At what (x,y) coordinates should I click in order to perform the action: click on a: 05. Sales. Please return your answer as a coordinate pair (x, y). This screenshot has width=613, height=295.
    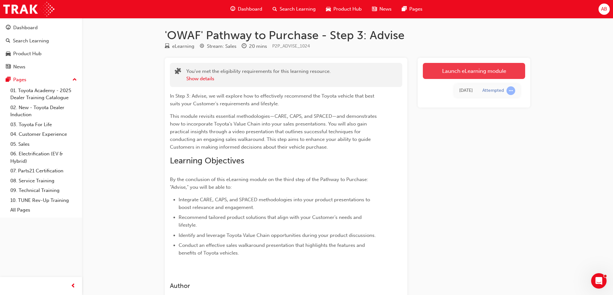
    Looking at the image, I should click on (43, 144).